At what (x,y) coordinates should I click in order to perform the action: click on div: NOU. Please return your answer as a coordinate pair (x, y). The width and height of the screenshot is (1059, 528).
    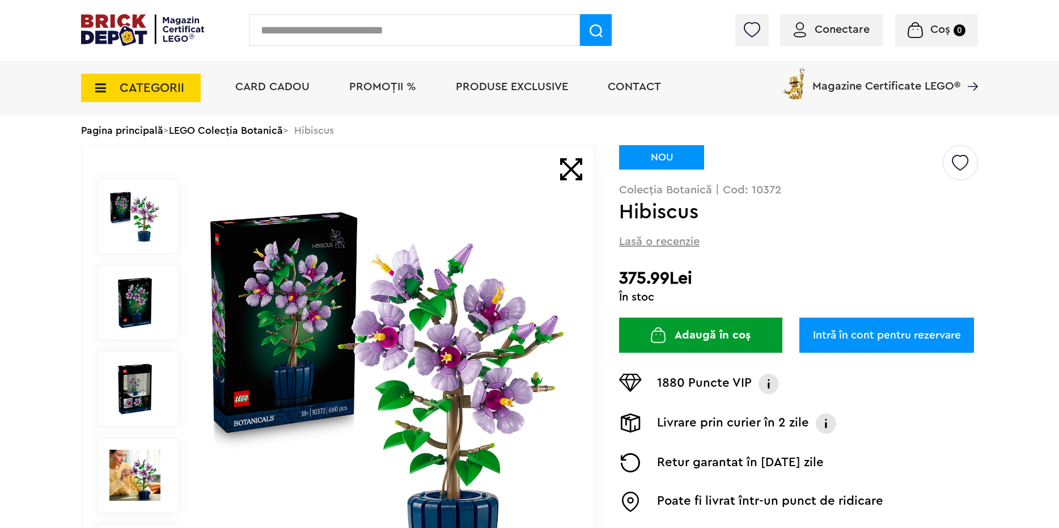
    Looking at the image, I should click on (661, 157).